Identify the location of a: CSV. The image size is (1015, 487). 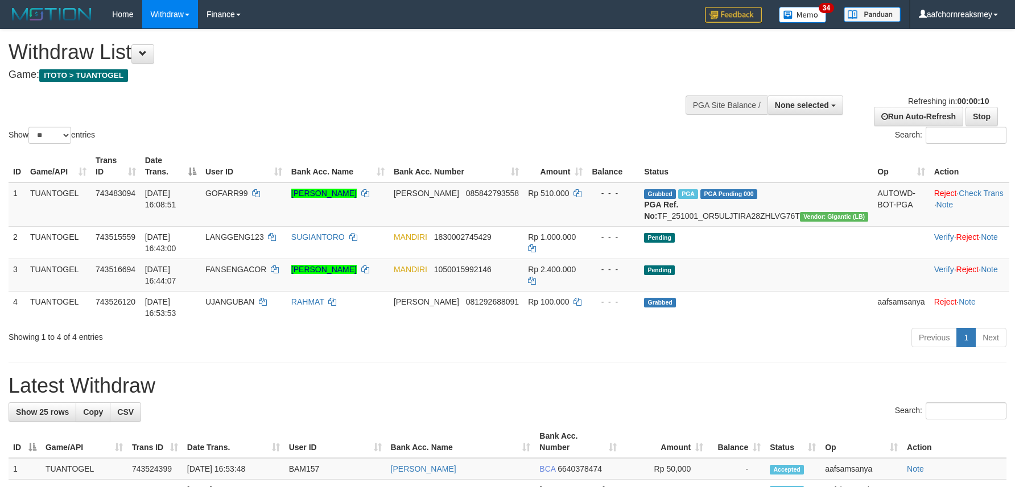
(125, 412).